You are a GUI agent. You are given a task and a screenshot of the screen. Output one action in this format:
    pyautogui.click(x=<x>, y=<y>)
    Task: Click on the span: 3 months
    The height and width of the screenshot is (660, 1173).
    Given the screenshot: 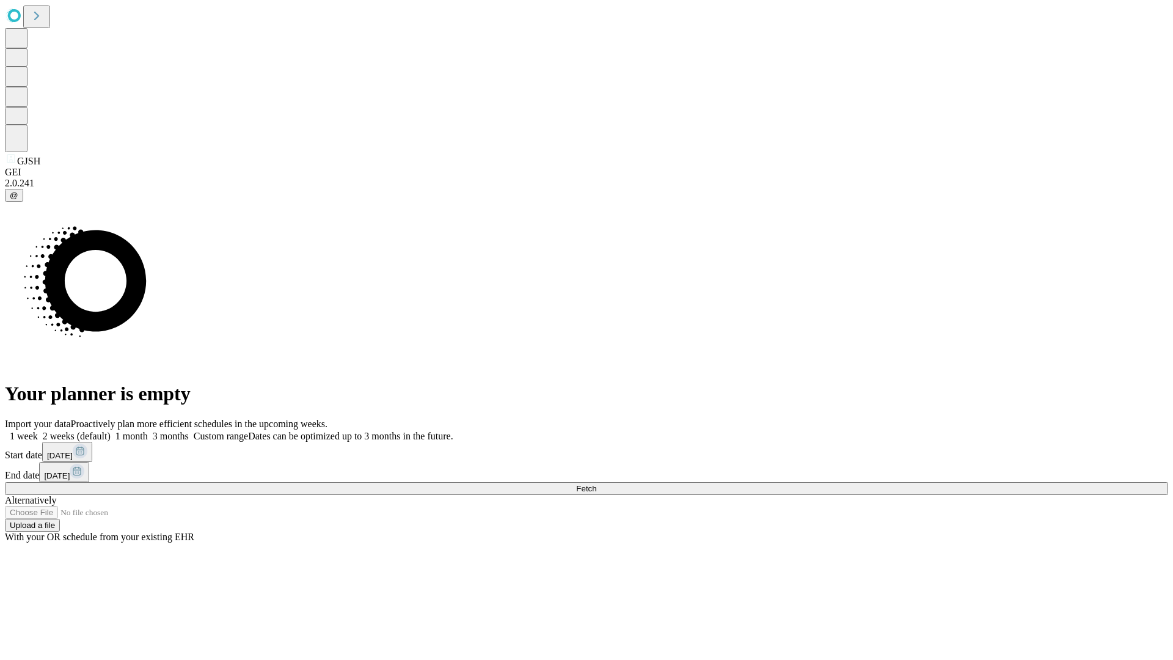 What is the action you would take?
    pyautogui.click(x=170, y=435)
    